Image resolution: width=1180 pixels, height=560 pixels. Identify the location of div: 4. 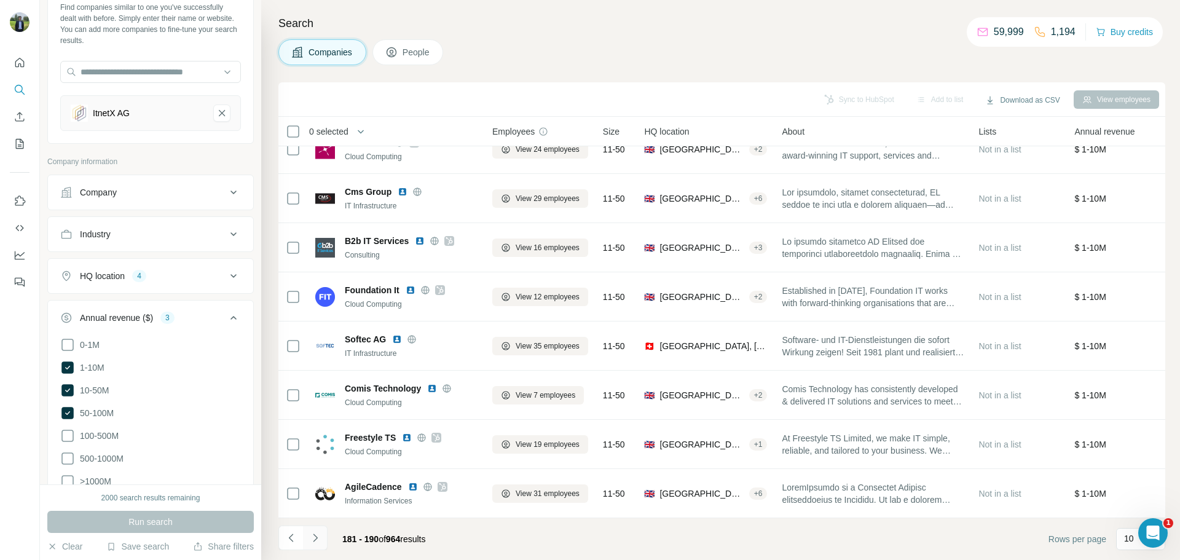
(139, 276).